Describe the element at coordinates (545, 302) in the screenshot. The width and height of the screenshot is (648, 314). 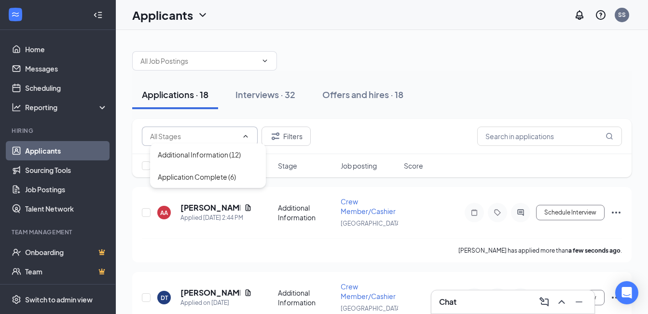
I see `button: ComposeMessage` at that location.